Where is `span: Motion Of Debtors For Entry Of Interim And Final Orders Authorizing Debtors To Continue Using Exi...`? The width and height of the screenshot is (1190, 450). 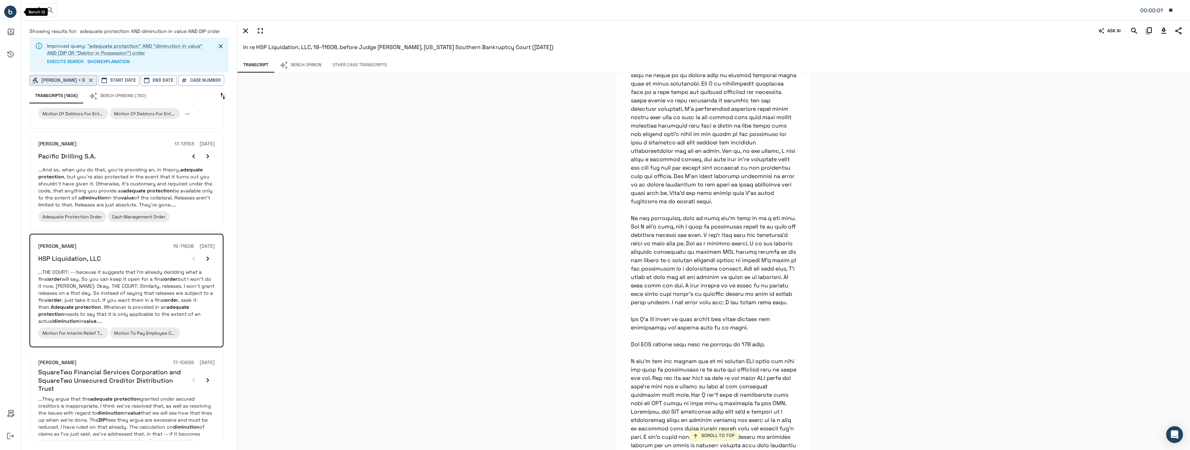
span: Motion Of Debtors For Entry Of Interim And Final Orders Authorizing Debtors To Continue Using Exi... is located at coordinates (225, 114).